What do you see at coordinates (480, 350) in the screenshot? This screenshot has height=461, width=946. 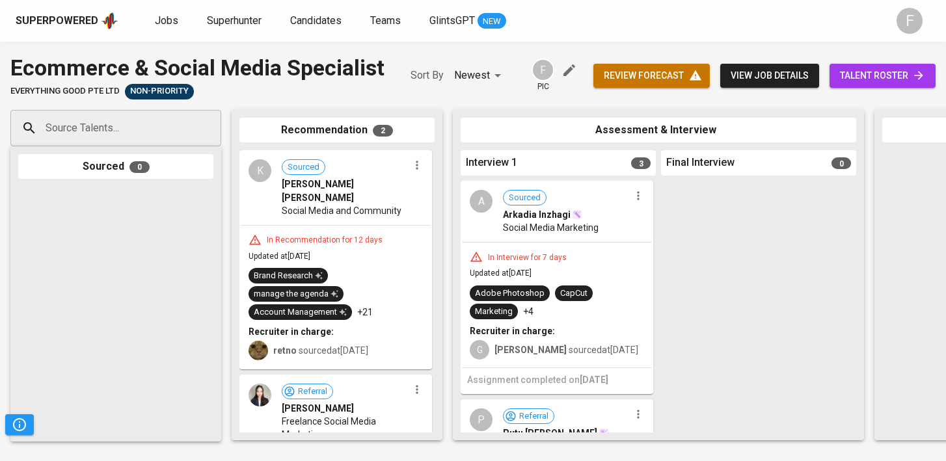 I see `div: G` at bounding box center [480, 350].